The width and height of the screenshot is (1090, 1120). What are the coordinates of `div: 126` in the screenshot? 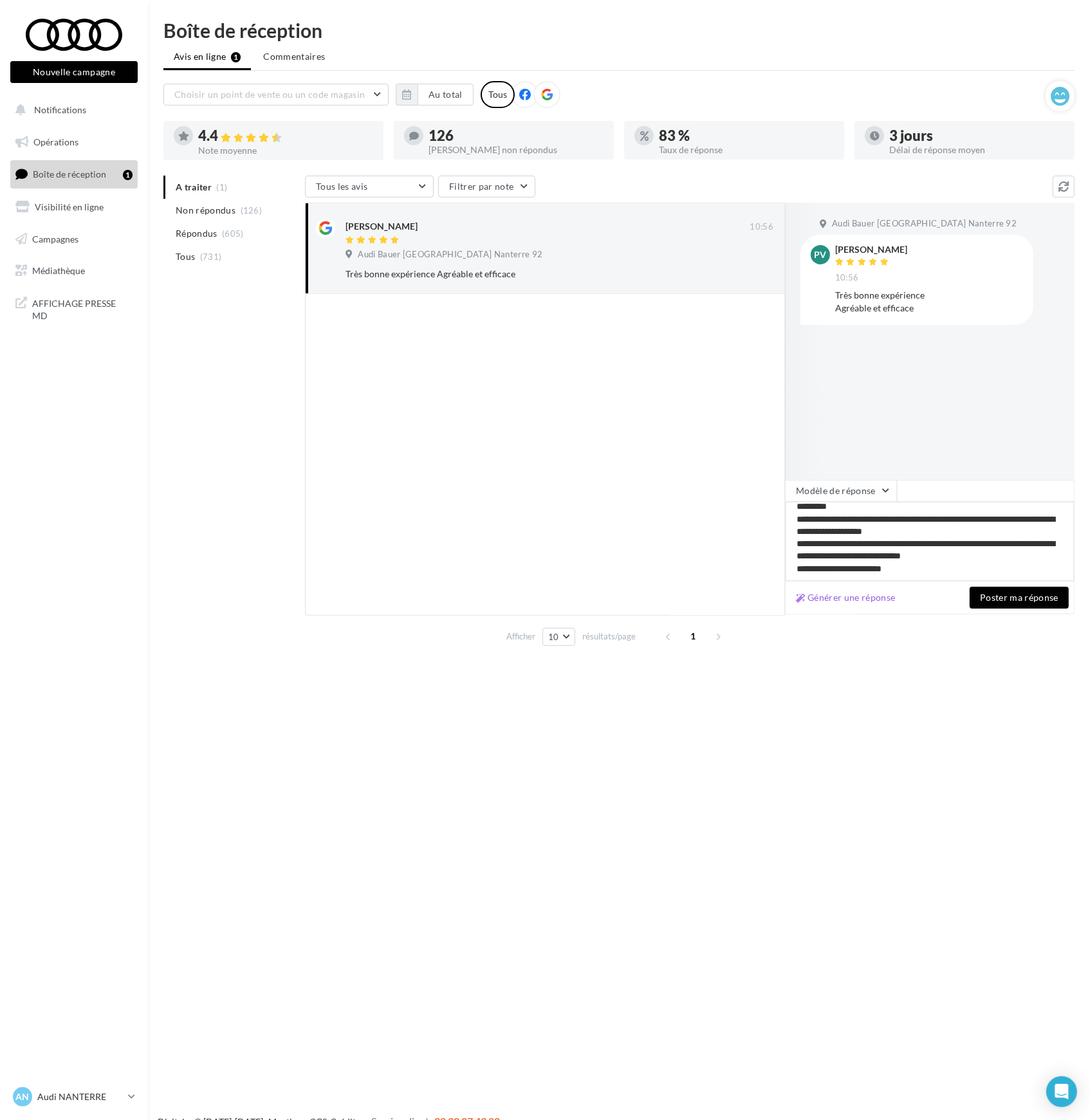 It's located at (516, 136).